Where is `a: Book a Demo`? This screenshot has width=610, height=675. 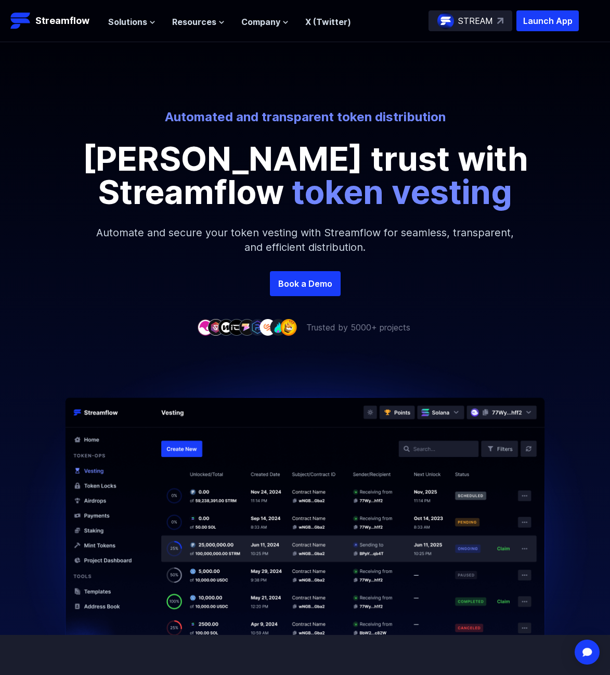
a: Book a Demo is located at coordinates (305, 284).